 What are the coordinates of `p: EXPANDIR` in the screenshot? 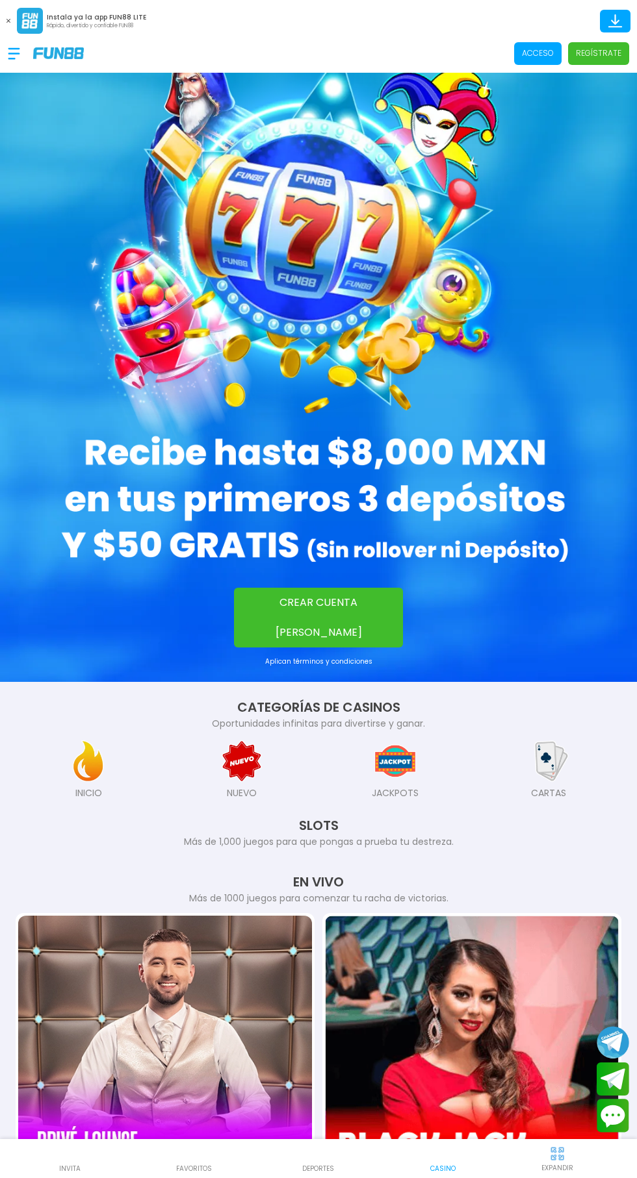 It's located at (557, 1168).